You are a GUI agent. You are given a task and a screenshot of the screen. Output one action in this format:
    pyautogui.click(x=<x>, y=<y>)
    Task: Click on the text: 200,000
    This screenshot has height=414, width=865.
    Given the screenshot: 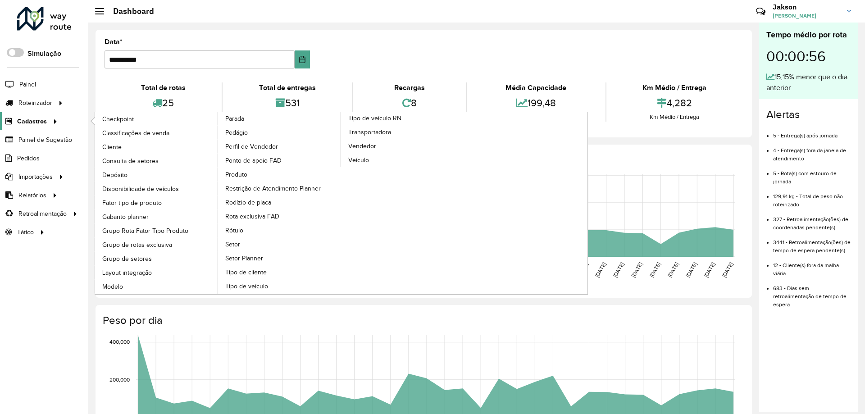 What is the action you would take?
    pyautogui.click(x=119, y=379)
    